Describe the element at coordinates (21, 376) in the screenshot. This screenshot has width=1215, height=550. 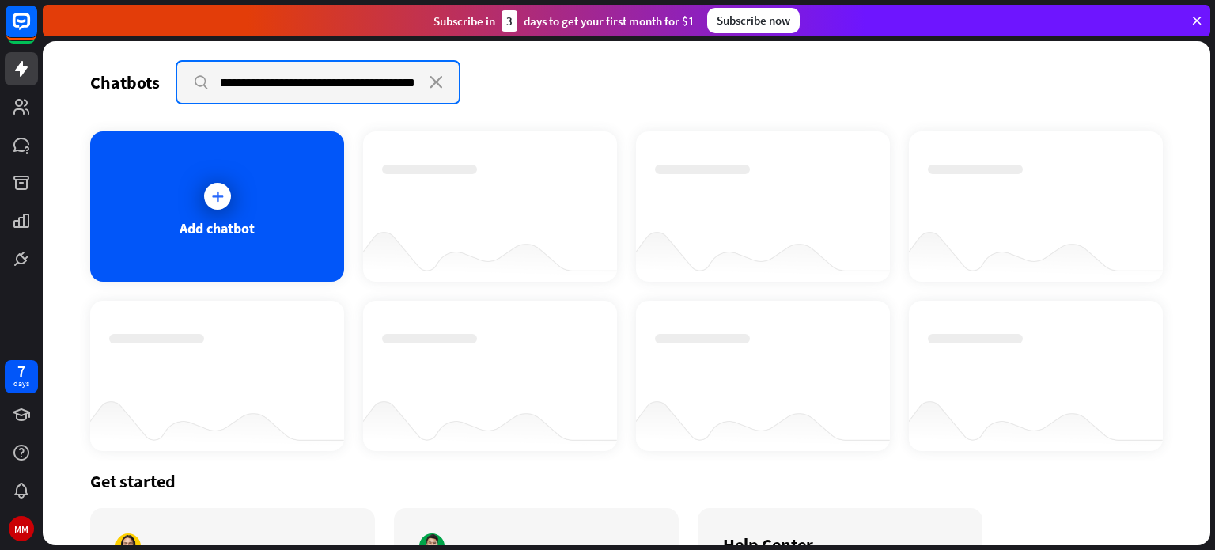
I see `a: 7 days` at that location.